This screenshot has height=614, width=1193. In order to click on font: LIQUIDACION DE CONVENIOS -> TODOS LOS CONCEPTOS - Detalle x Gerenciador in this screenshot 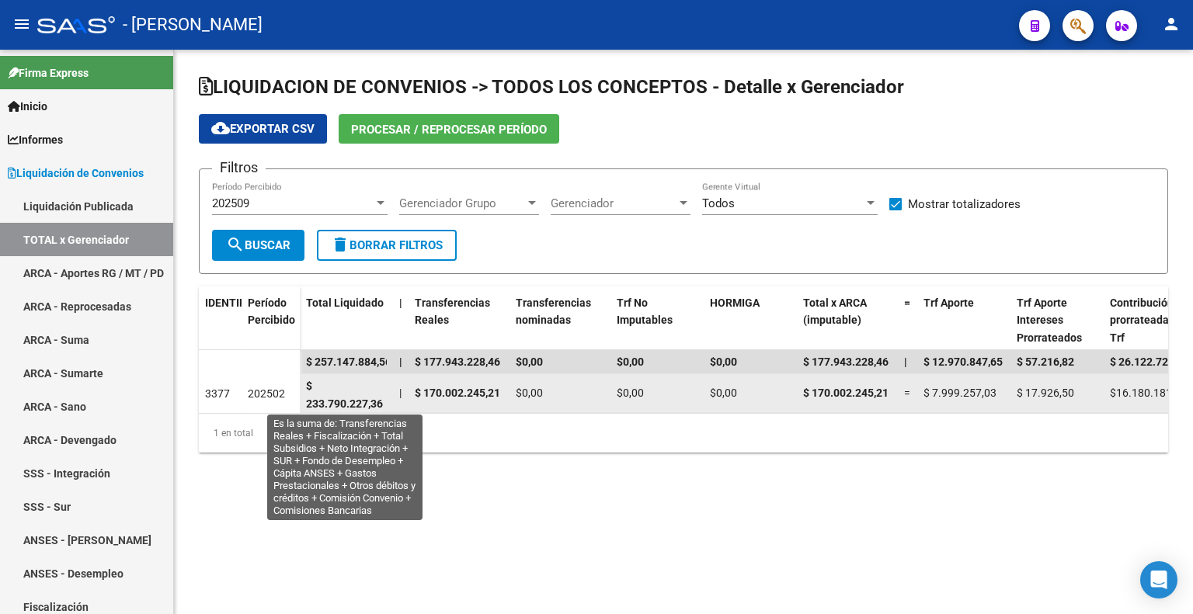, I will do `click(558, 87)`.